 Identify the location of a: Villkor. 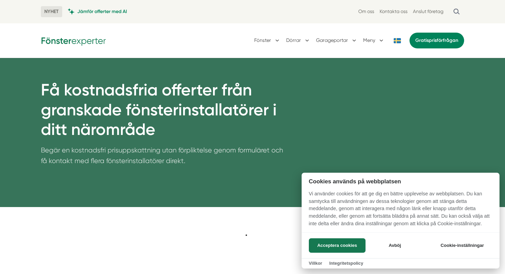
(315, 263).